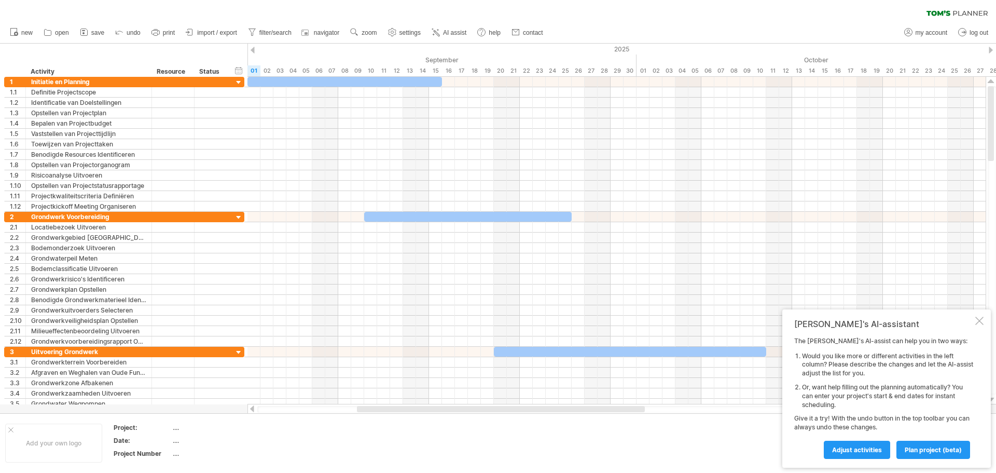 The image size is (996, 473). What do you see at coordinates (89, 164) in the screenshot?
I see `div: Opstellen van Projectorganogram` at bounding box center [89, 164].